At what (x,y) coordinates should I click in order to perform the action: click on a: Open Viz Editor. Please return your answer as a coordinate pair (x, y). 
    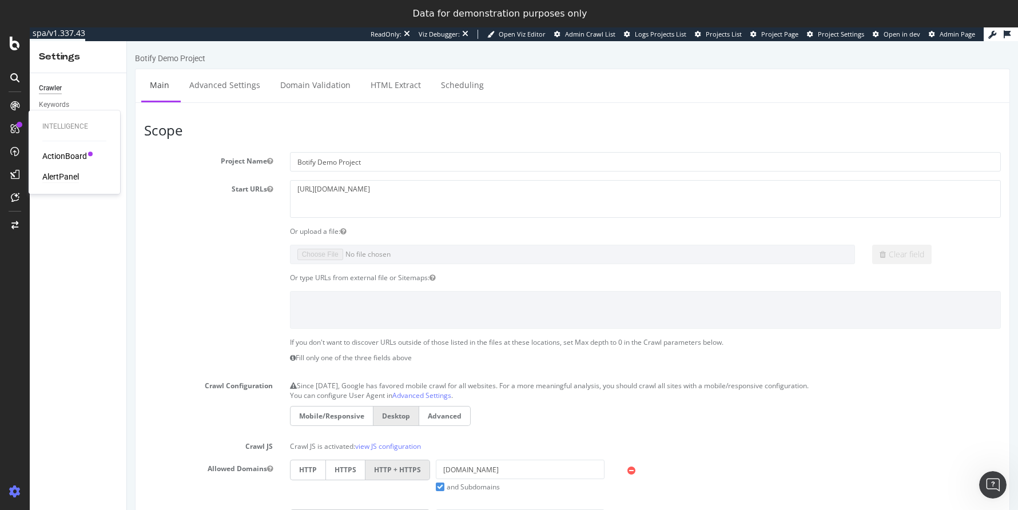
    Looking at the image, I should click on (517, 34).